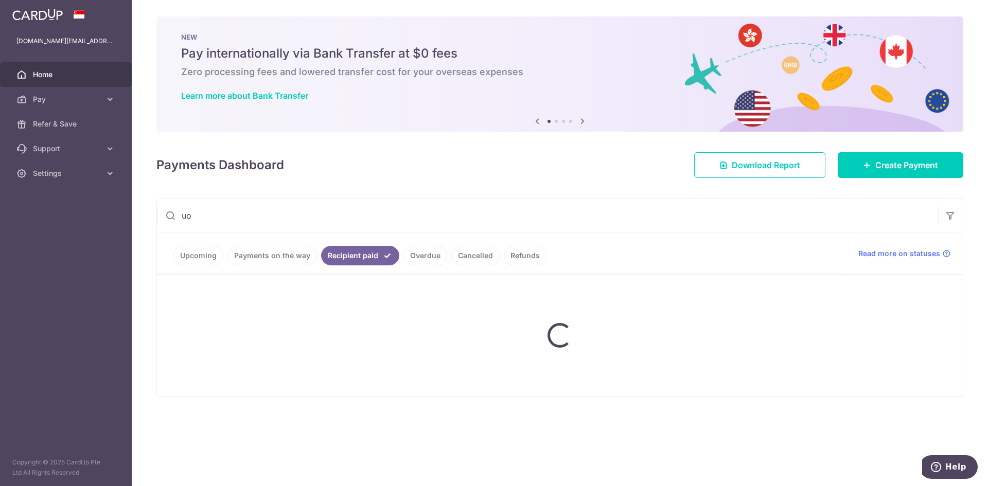 The width and height of the screenshot is (988, 486). Describe the element at coordinates (547, 216) in the screenshot. I see `input: Search by recipient name, payment id or reference` at that location.